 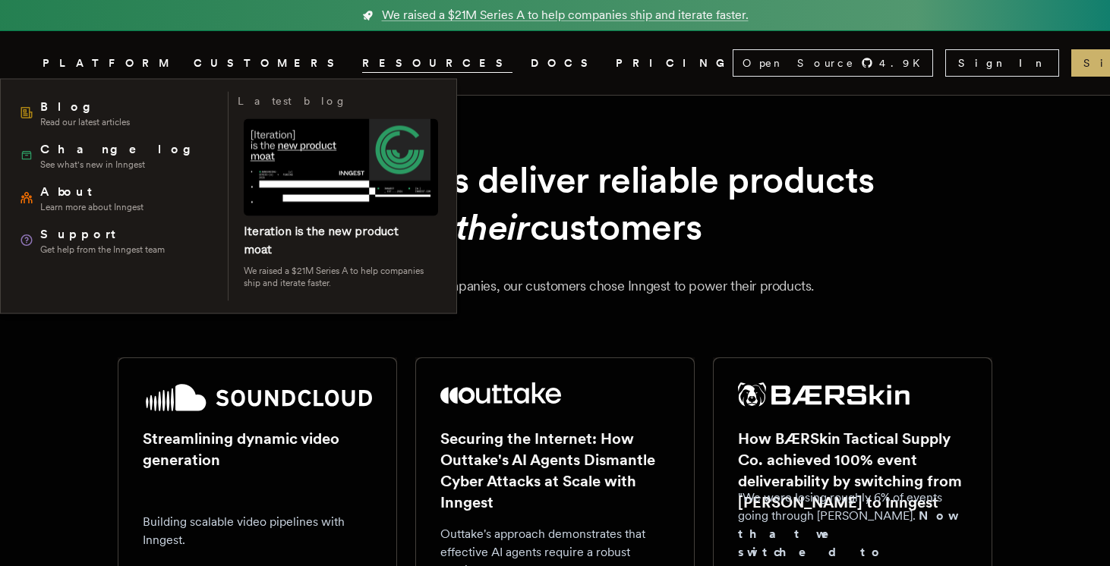 What do you see at coordinates (493, 227) in the screenshot?
I see `em: their` at bounding box center [493, 227].